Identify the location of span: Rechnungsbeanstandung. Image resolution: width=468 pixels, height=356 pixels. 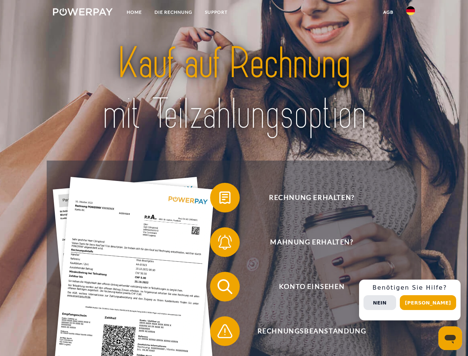
(312, 331).